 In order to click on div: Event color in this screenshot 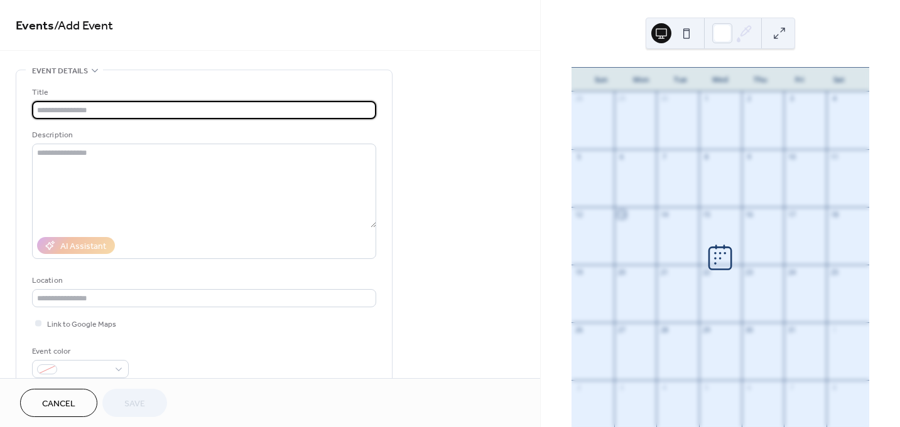, I will do `click(79, 352)`.